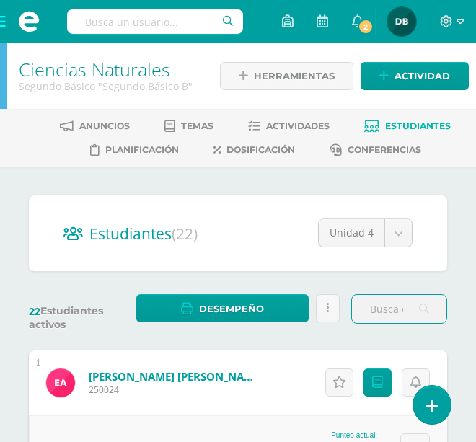 This screenshot has width=476, height=442. What do you see at coordinates (142, 149) in the screenshot?
I see `span: Planificación` at bounding box center [142, 149].